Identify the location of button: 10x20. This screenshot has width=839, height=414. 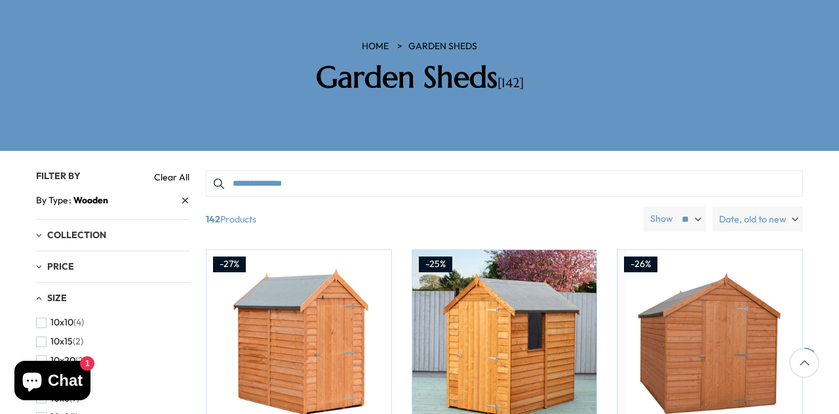
(61, 360).